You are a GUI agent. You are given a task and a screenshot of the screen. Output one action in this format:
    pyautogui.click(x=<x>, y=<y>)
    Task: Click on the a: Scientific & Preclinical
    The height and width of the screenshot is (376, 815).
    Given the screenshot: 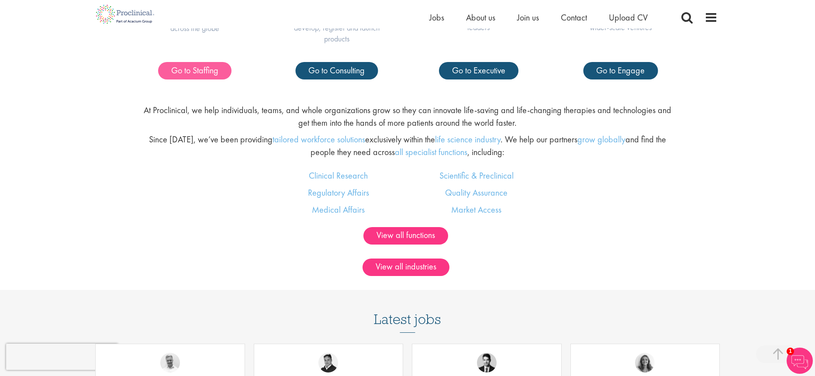 What is the action you would take?
    pyautogui.click(x=476, y=175)
    